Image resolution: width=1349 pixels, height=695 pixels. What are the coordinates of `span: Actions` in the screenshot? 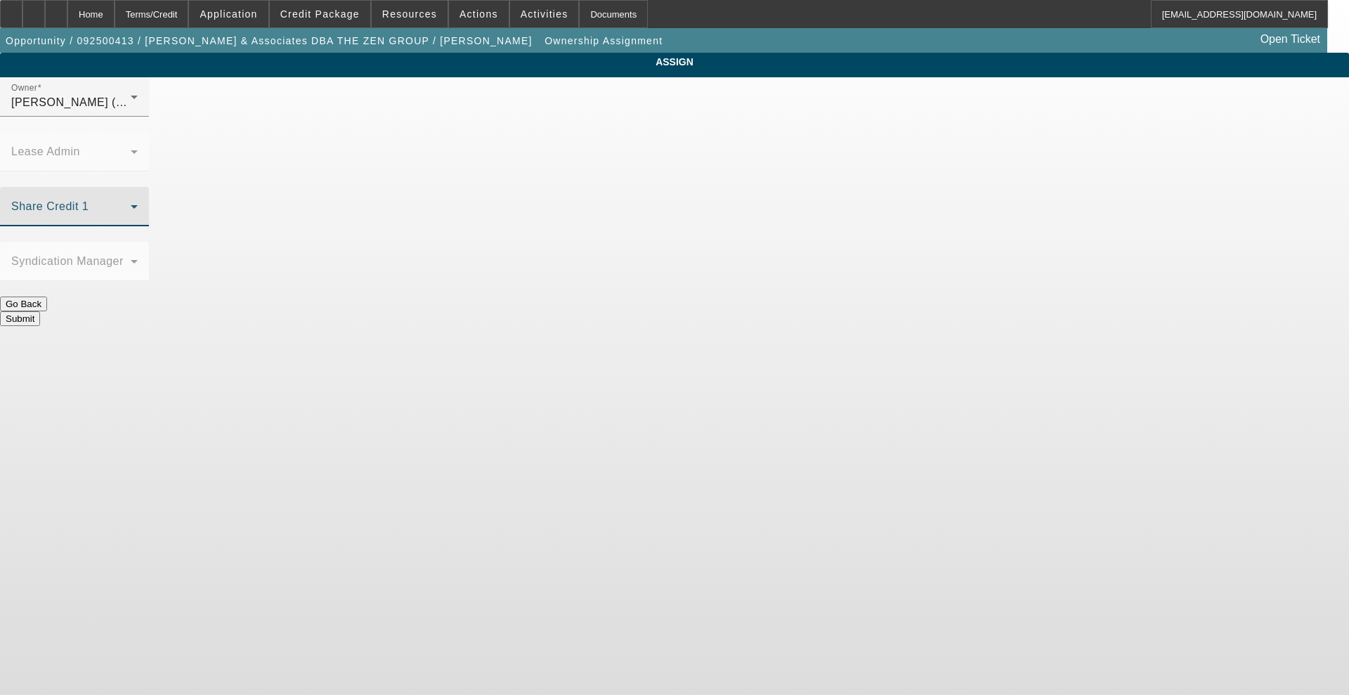 It's located at (479, 14).